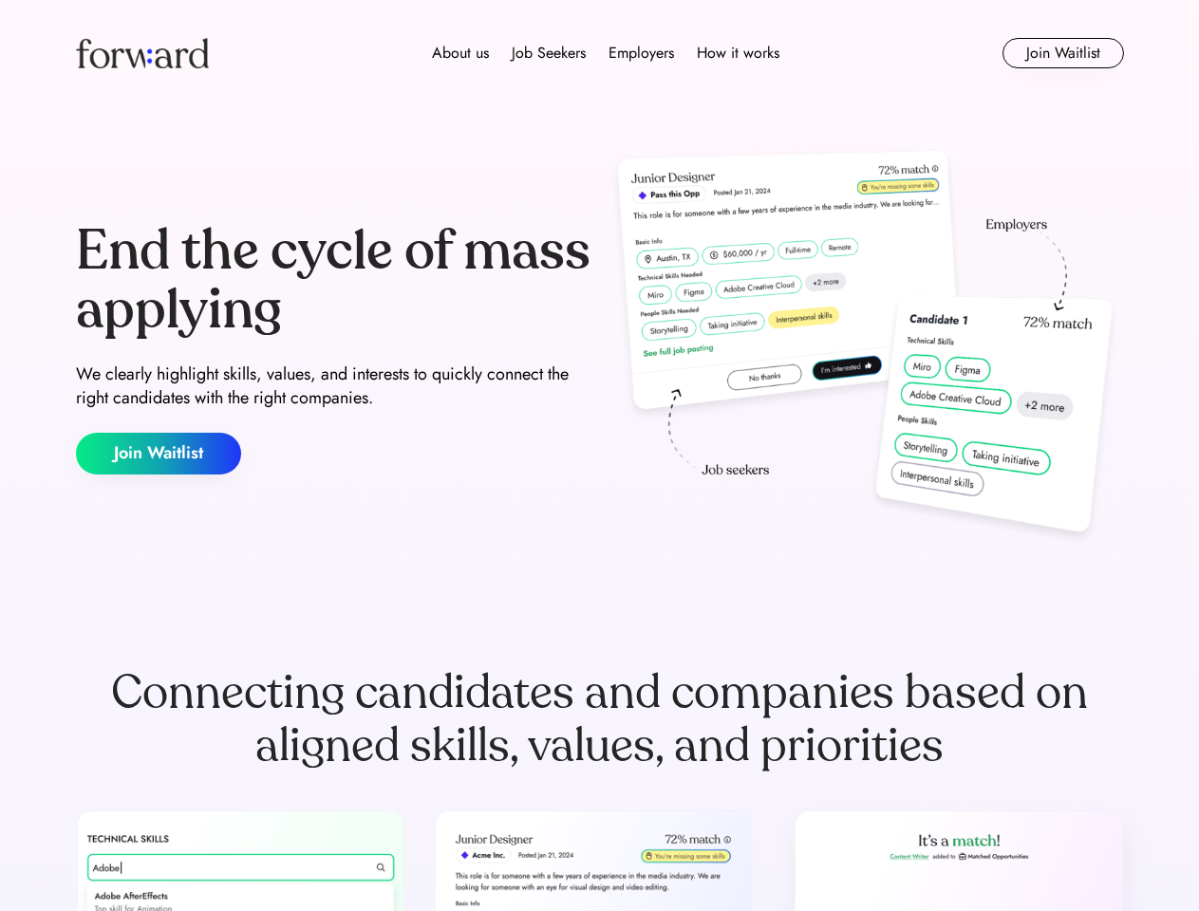  I want to click on div: End the cycle of mass applying, so click(334, 280).